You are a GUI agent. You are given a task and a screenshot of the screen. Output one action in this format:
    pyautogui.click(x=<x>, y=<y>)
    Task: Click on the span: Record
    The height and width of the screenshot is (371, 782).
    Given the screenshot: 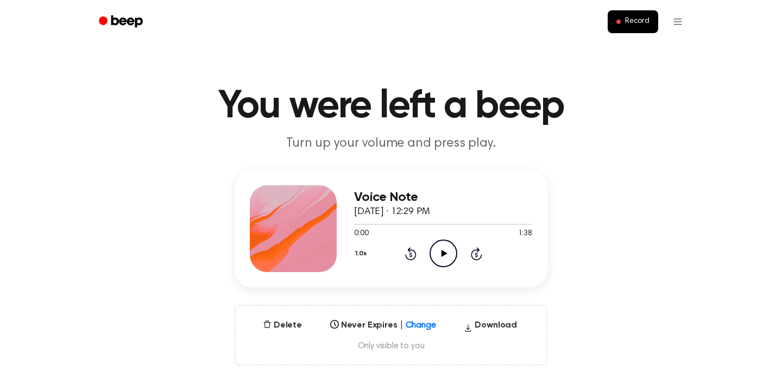 What is the action you would take?
    pyautogui.click(x=637, y=22)
    